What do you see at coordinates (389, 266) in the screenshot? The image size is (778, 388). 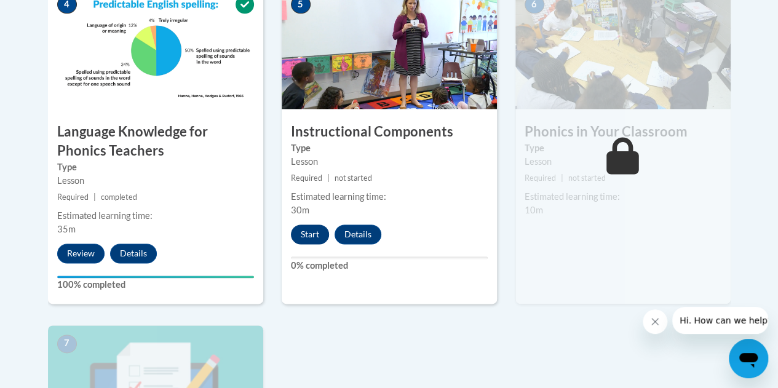 I see `label: 0% completed` at bounding box center [389, 266].